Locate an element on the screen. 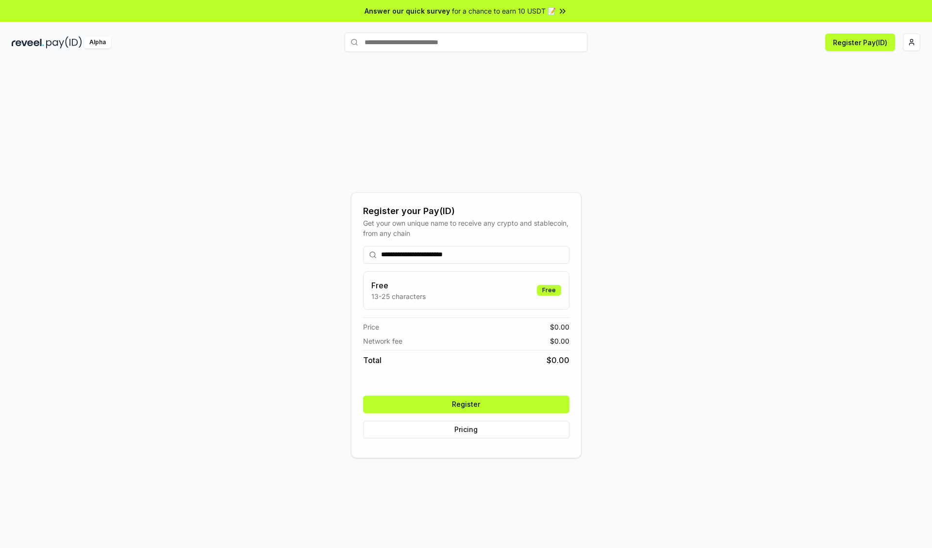 Image resolution: width=932 pixels, height=548 pixels. img: reveel_dark is located at coordinates (28, 42).